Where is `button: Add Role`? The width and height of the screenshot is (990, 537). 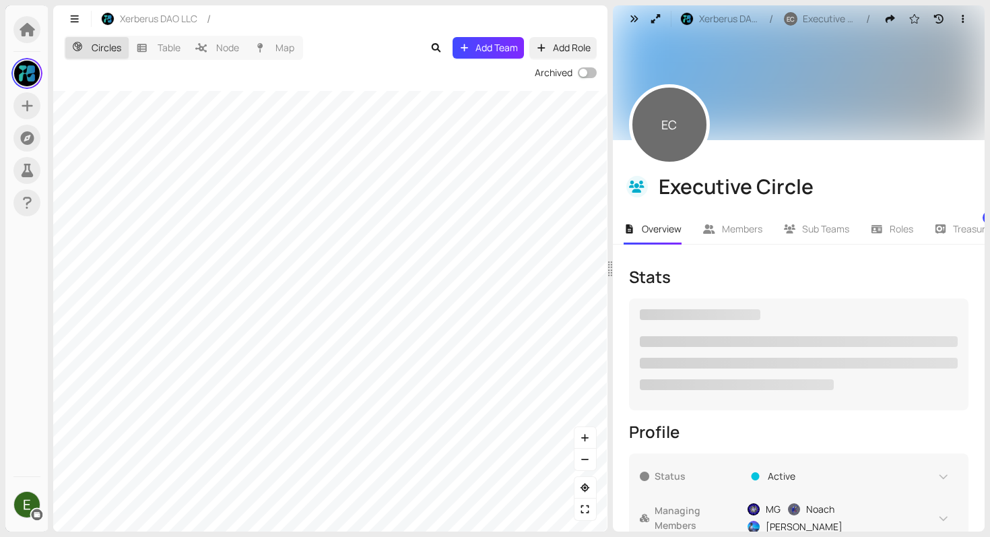
button: Add Role is located at coordinates (563, 48).